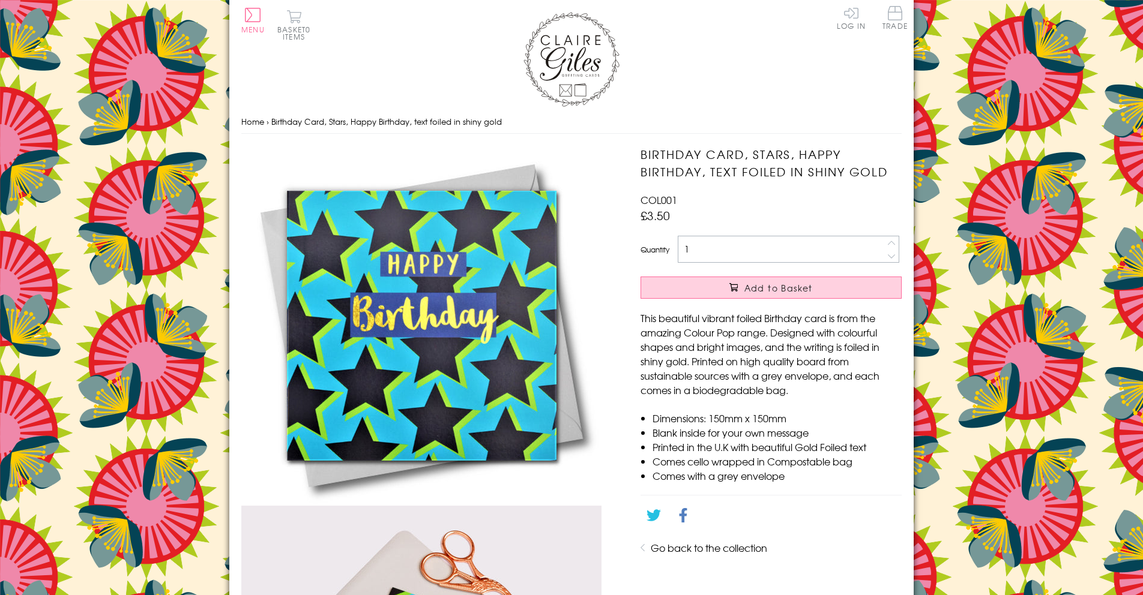 The height and width of the screenshot is (595, 1143). What do you see at coordinates (253, 20) in the screenshot?
I see `button: Menu` at bounding box center [253, 20].